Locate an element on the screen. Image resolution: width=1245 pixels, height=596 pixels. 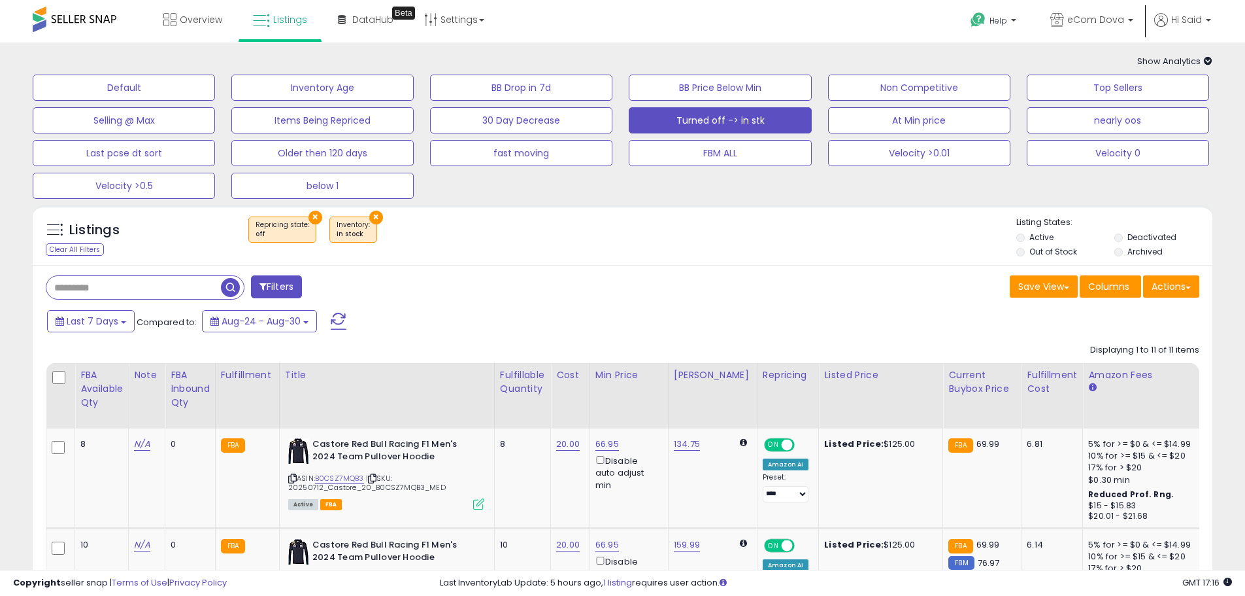
div: Amazon Fees is located at coordinates (1145, 375).